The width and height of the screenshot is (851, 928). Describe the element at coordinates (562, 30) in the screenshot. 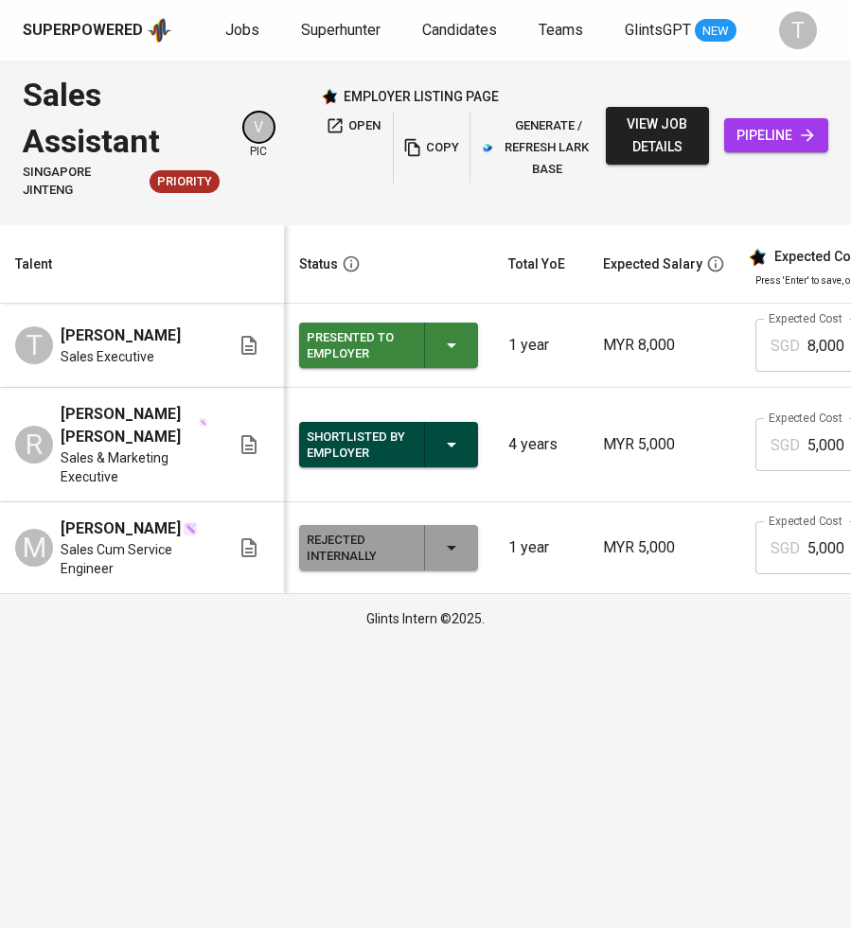

I see `a: Teams` at that location.